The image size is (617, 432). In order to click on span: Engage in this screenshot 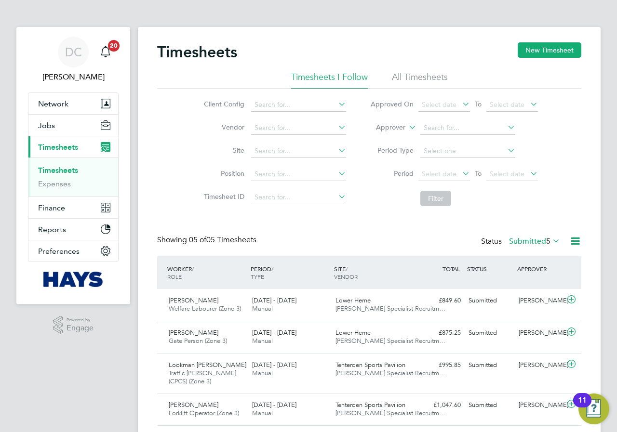, I will do `click(80, 328)`.